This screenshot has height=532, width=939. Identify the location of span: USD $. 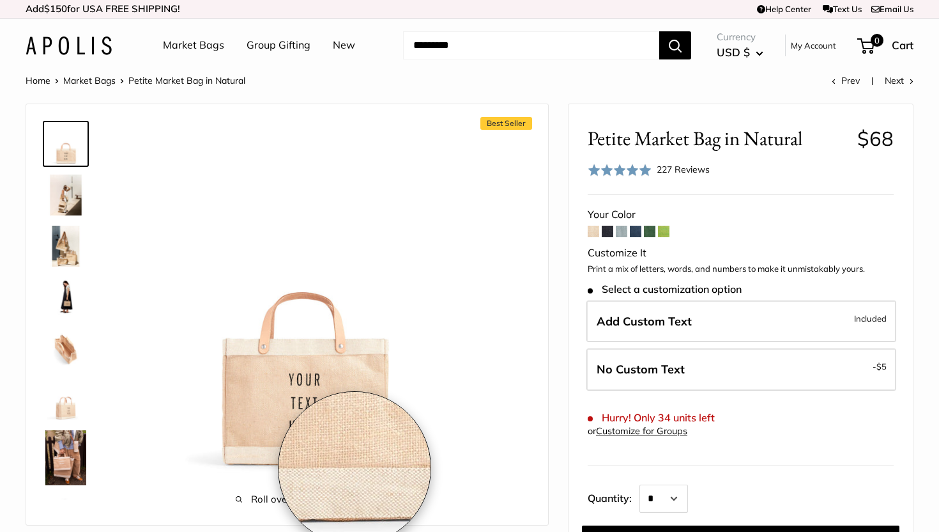
(733, 52).